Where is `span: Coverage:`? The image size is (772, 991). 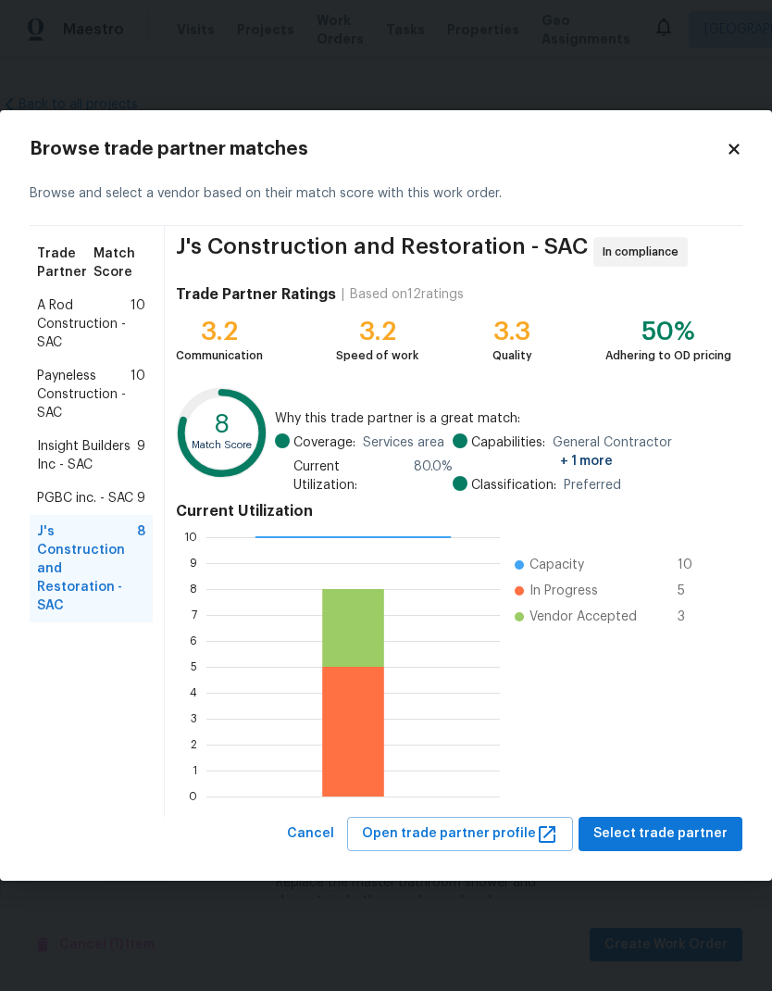
span: Coverage: is located at coordinates (324, 442).